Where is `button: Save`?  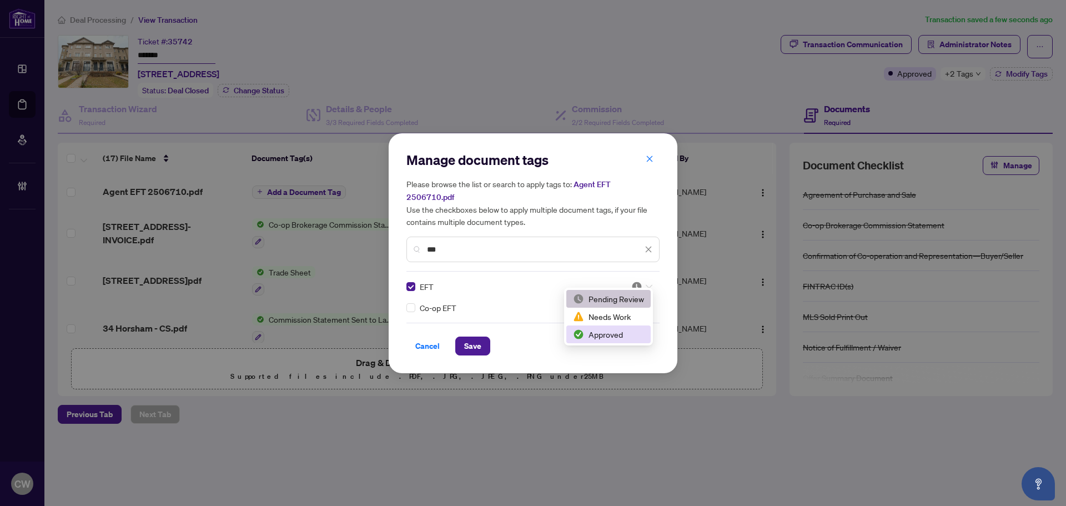 button: Save is located at coordinates (472, 346).